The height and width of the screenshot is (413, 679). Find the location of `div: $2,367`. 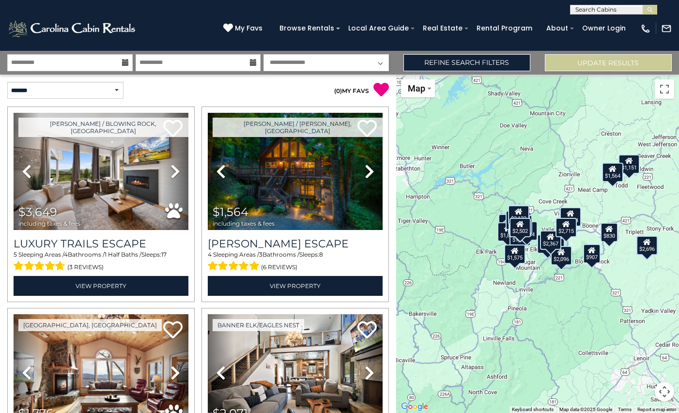

div: $2,367 is located at coordinates (551, 240).